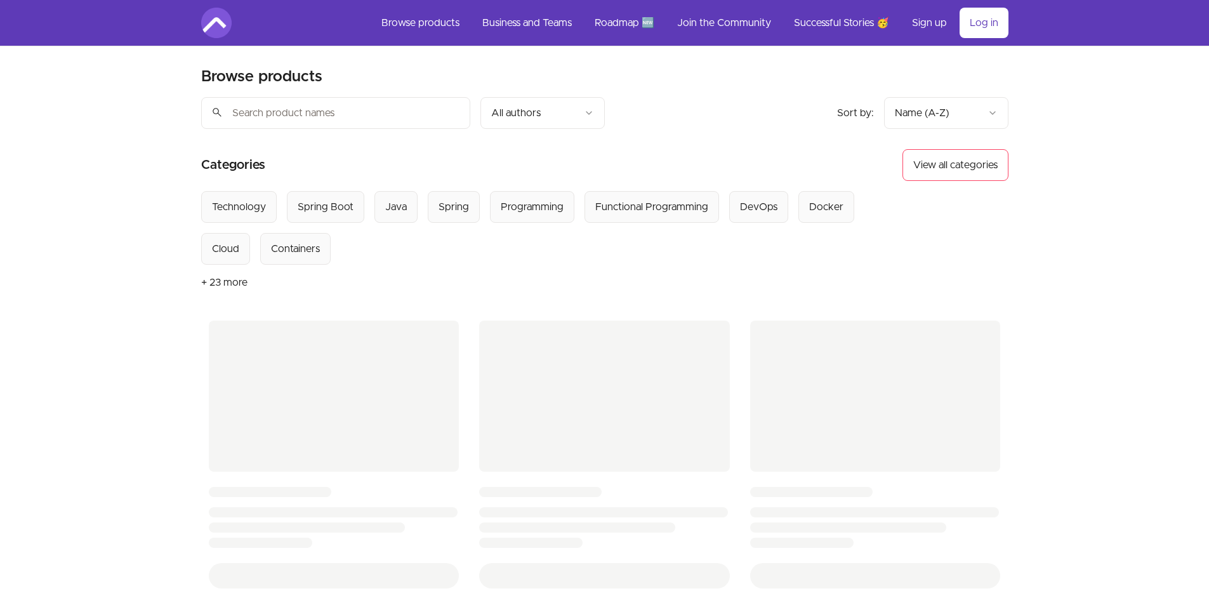 This screenshot has width=1209, height=605. I want to click on div: Docker, so click(827, 207).